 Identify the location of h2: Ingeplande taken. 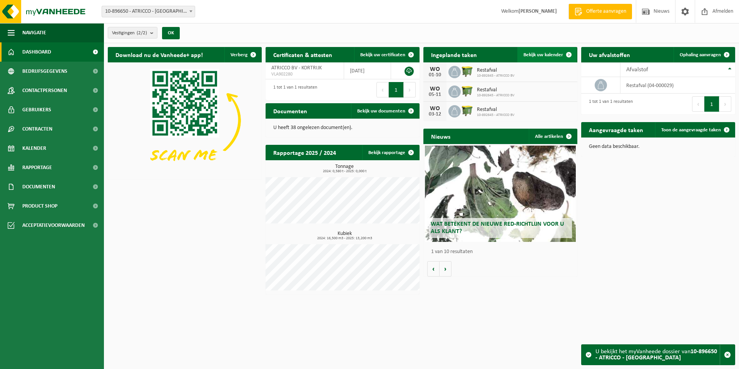
(454, 54).